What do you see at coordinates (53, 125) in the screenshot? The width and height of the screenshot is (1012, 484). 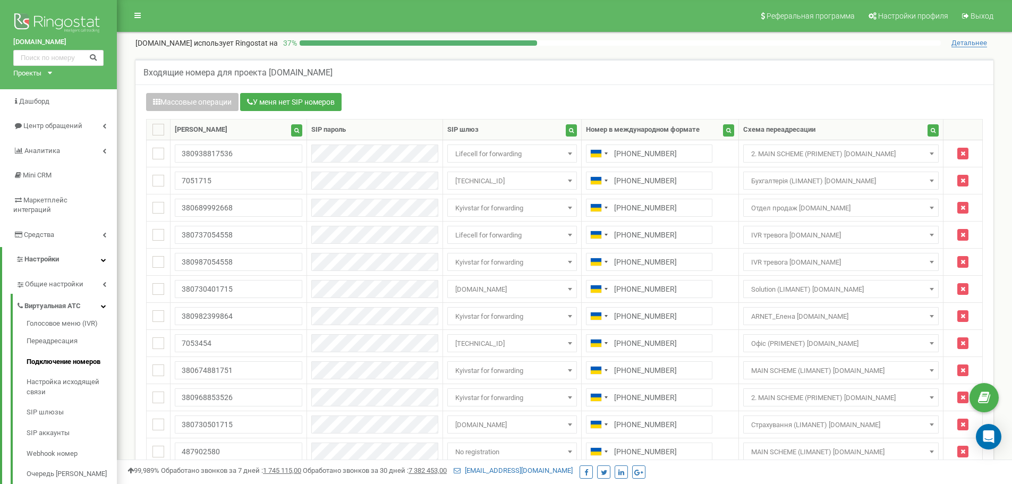 I see `span: Центр обращений` at bounding box center [53, 125].